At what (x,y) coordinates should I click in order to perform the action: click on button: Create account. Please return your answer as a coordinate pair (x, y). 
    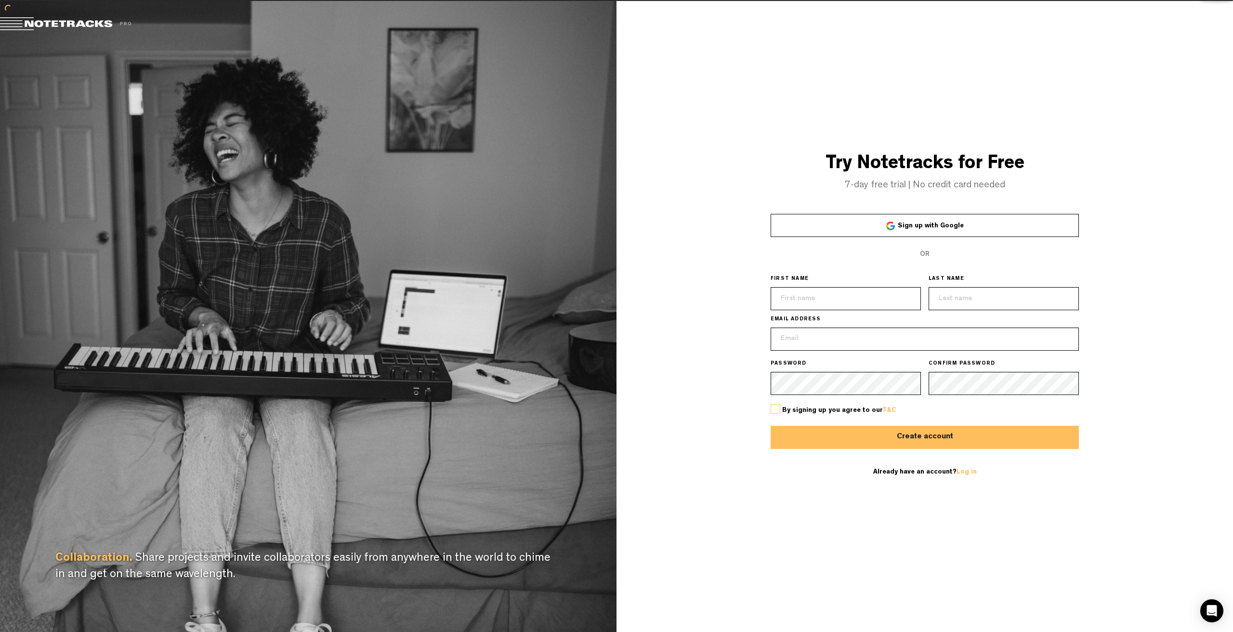
    Looking at the image, I should click on (925, 437).